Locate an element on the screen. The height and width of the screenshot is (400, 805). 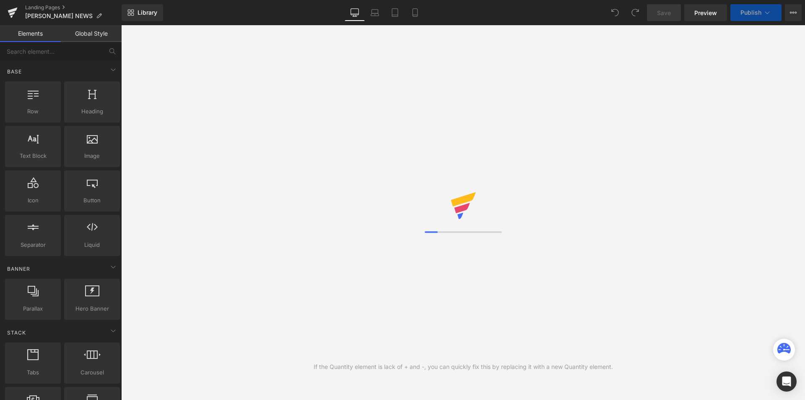
span: Library is located at coordinates (147, 13).